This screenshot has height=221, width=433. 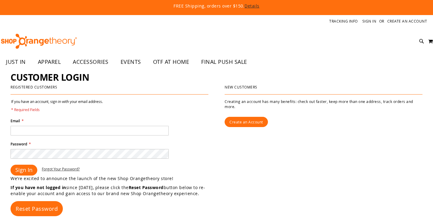 I want to click on span: Email, so click(x=15, y=121).